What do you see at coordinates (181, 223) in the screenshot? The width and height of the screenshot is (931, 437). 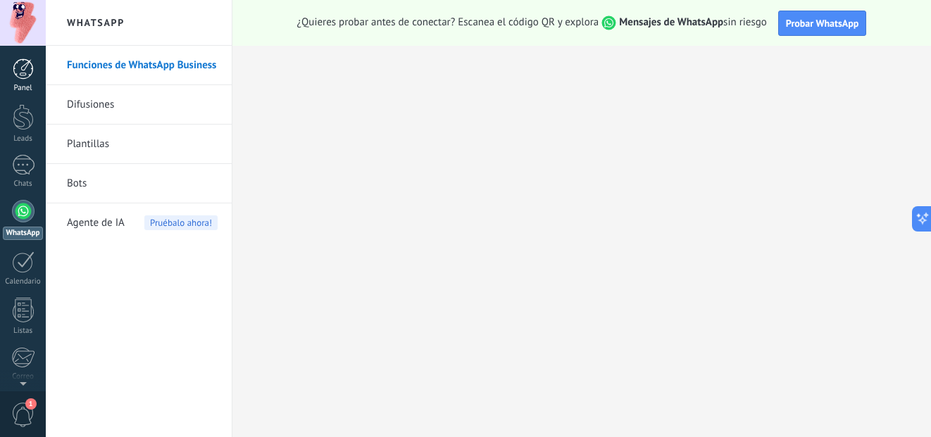 I see `span: Pruébalo ahora!` at bounding box center [181, 223].